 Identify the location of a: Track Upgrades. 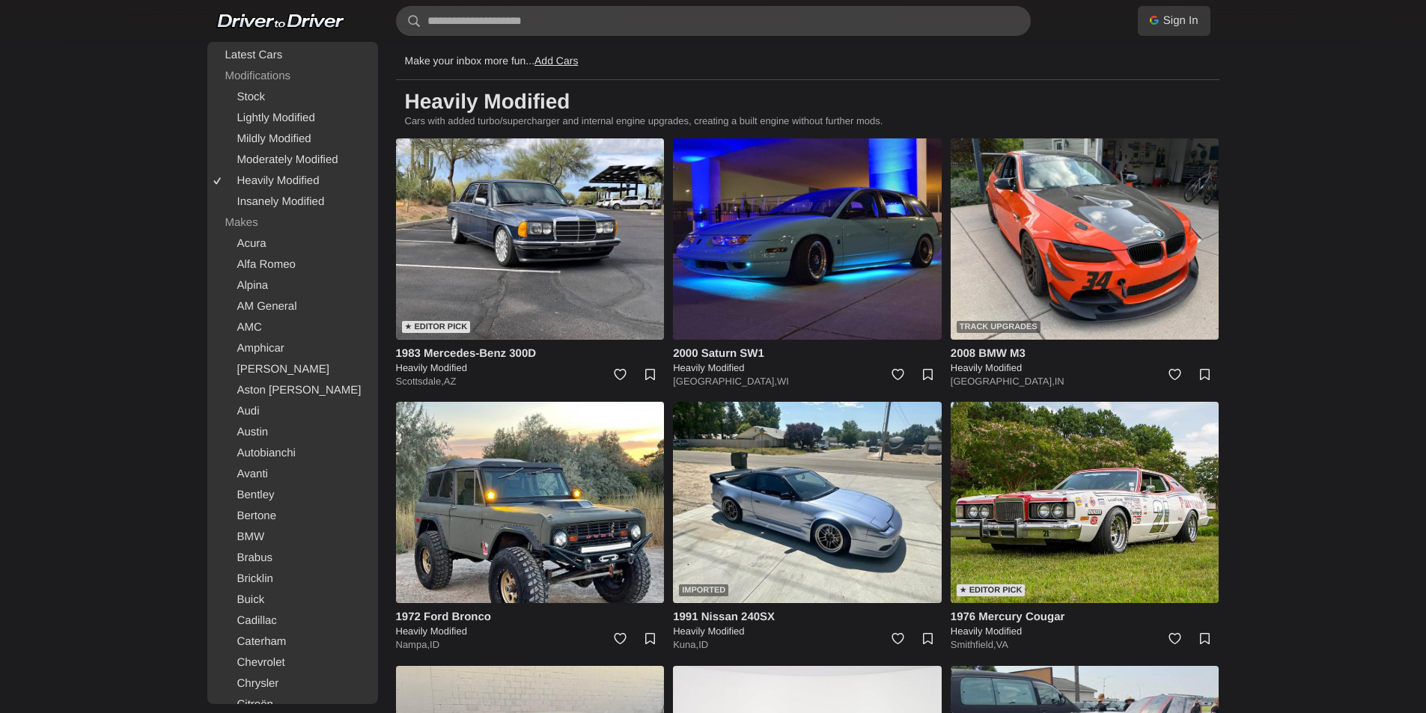
(1084, 239).